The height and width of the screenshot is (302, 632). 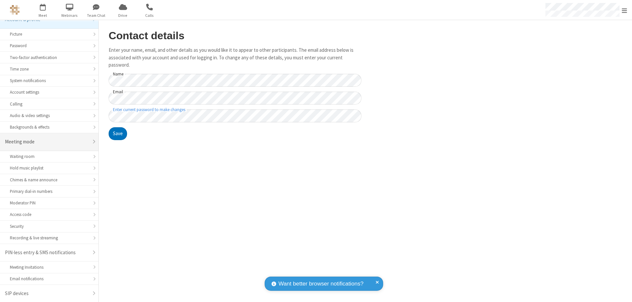 I want to click on div: Meeting mode, so click(x=47, y=142).